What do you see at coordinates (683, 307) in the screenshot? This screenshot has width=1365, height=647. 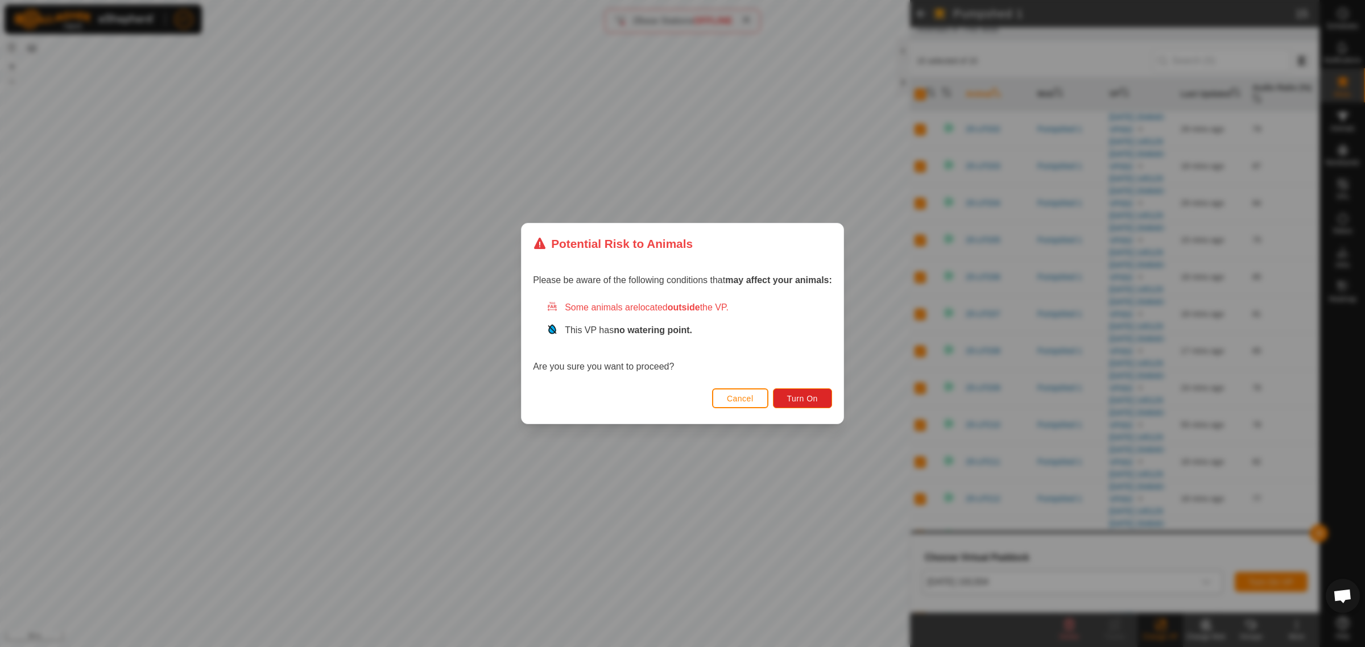 I see `span: located the VP.` at bounding box center [683, 307].